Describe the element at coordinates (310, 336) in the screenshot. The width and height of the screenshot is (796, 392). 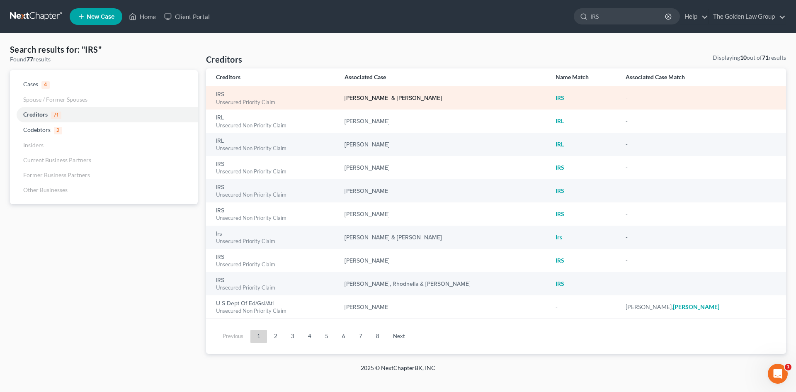
I see `a: 4` at that location.